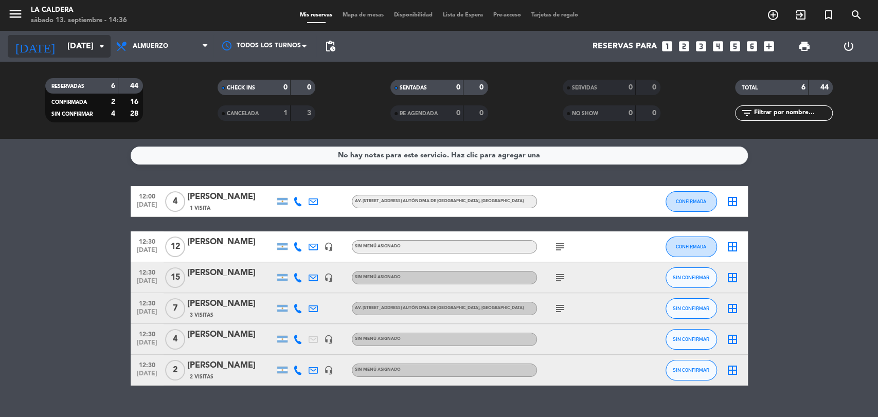  I want to click on i: menu, so click(15, 14).